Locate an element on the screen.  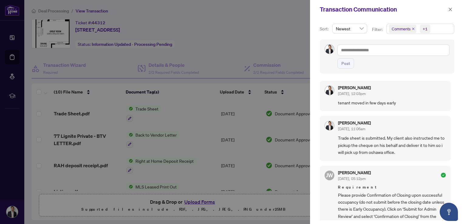
span: Trade sheet is submitted. My client also instructed me to pickup the cheque on his behalf and del... is located at coordinates (392, 145).